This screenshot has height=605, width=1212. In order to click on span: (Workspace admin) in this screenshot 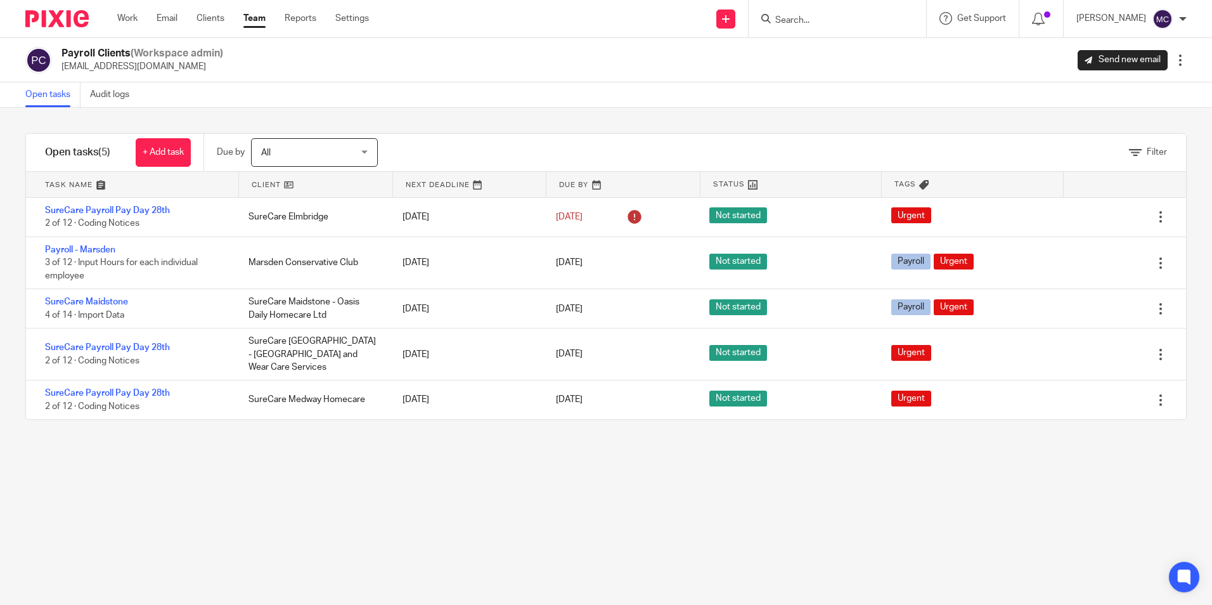, I will do `click(177, 53)`.